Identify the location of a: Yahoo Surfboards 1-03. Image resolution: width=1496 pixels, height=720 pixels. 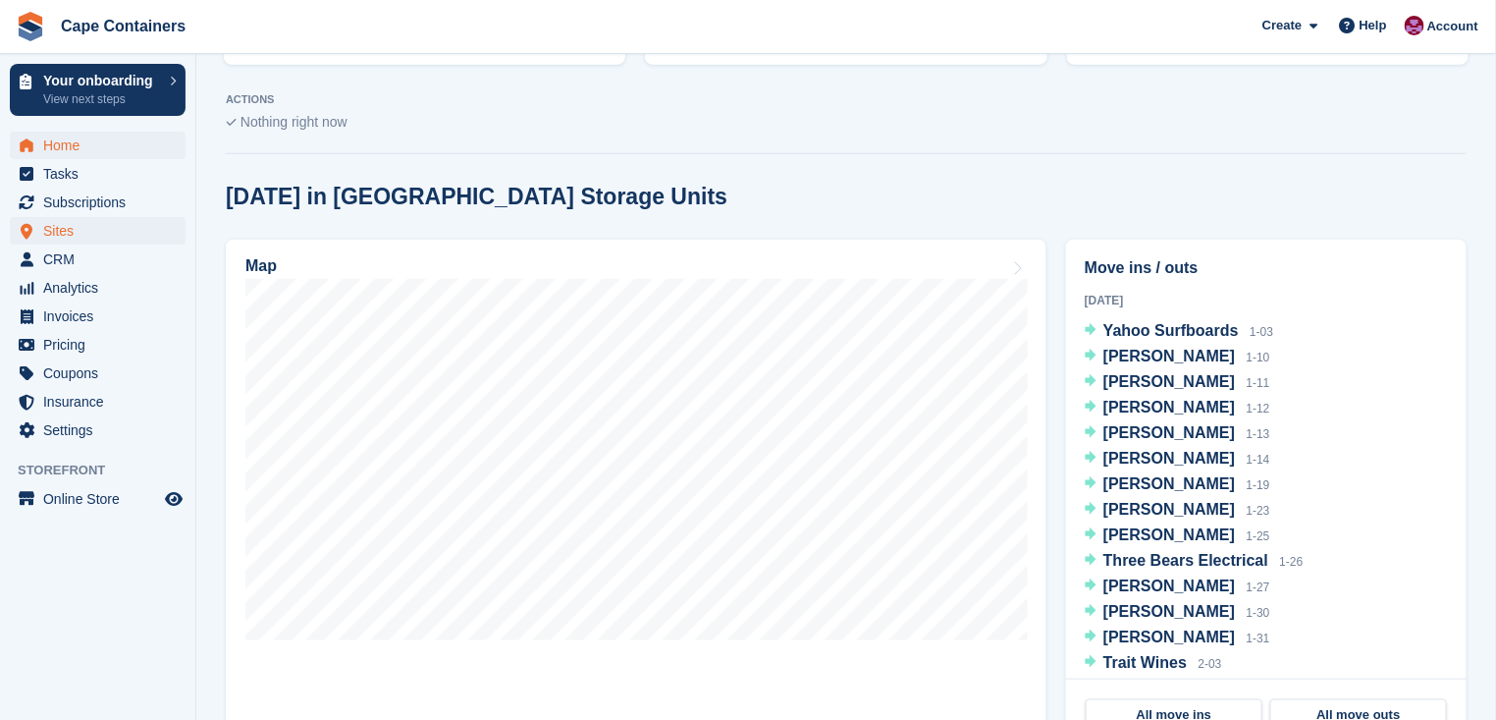
(1179, 332).